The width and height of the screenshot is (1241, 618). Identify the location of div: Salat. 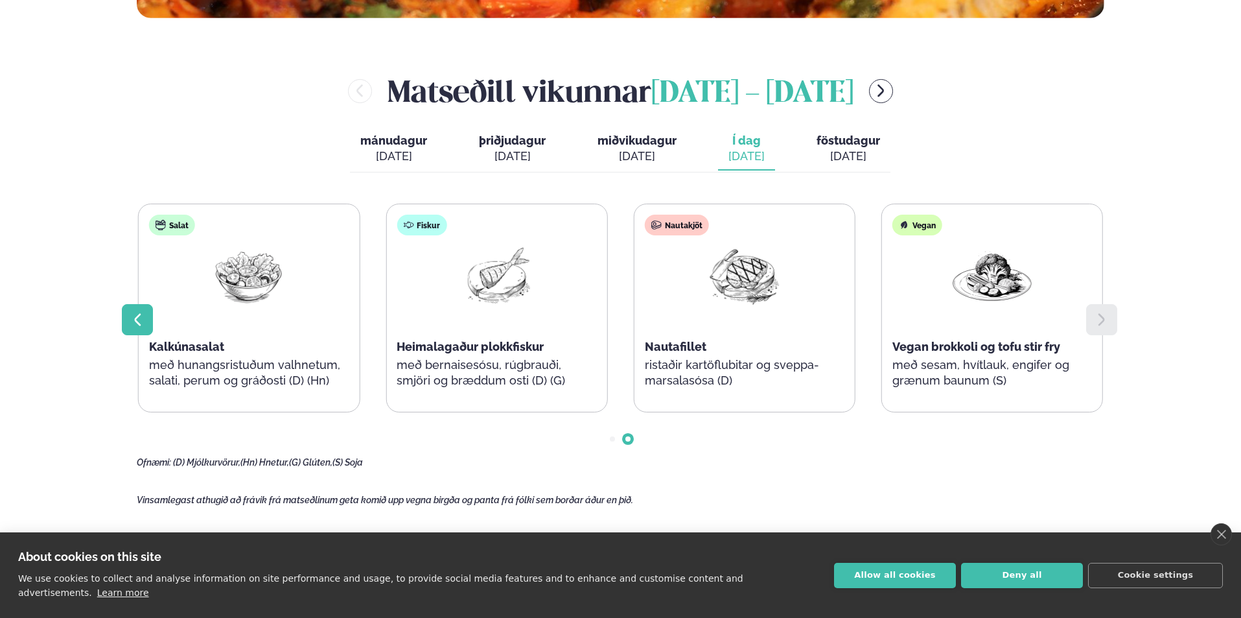
(172, 225).